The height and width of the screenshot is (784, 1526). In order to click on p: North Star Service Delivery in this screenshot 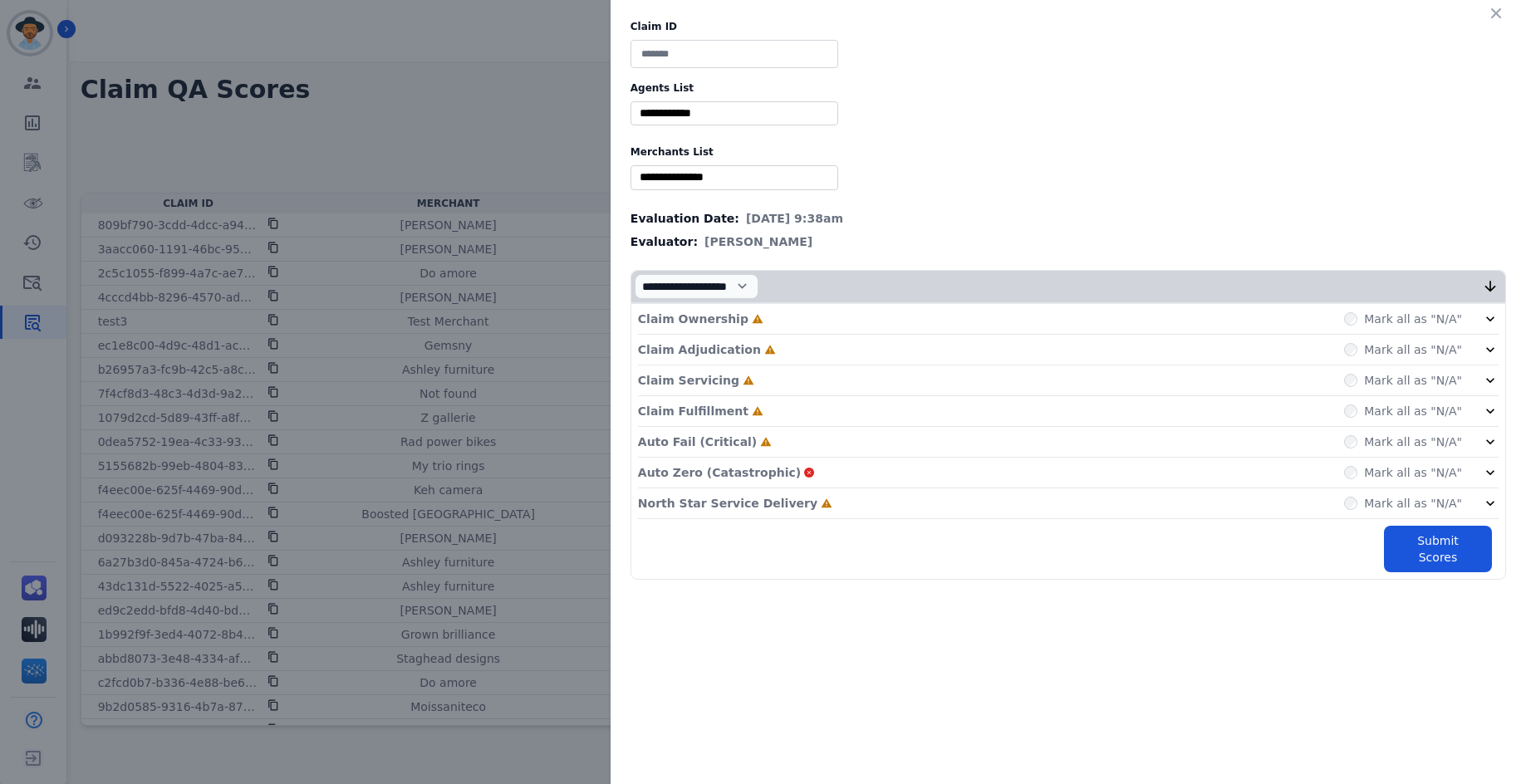, I will do `click(728, 503)`.